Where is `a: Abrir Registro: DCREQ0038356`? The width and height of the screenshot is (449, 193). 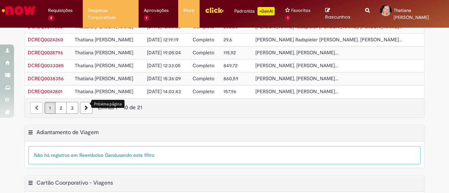 a: Abrir Registro: DCREQ0038356 is located at coordinates (46, 79).